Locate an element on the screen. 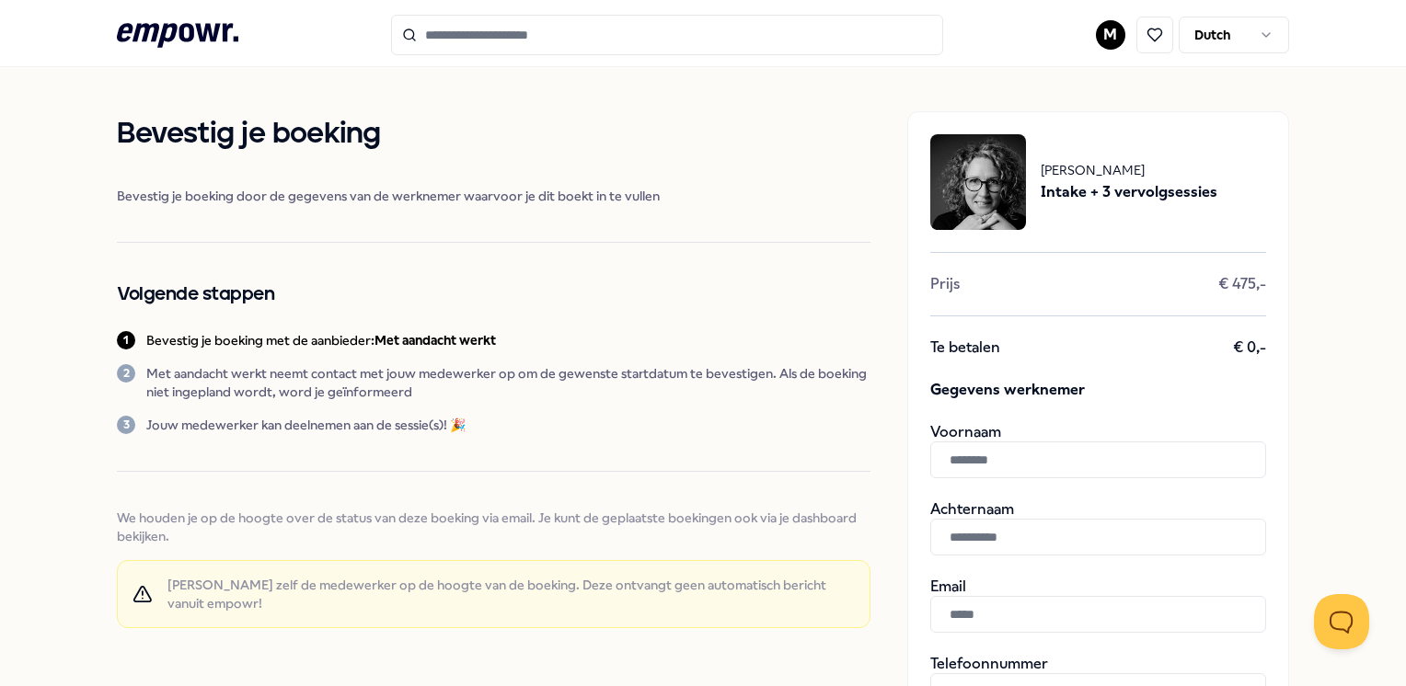 This screenshot has height=686, width=1406. div: 2 is located at coordinates (126, 374).